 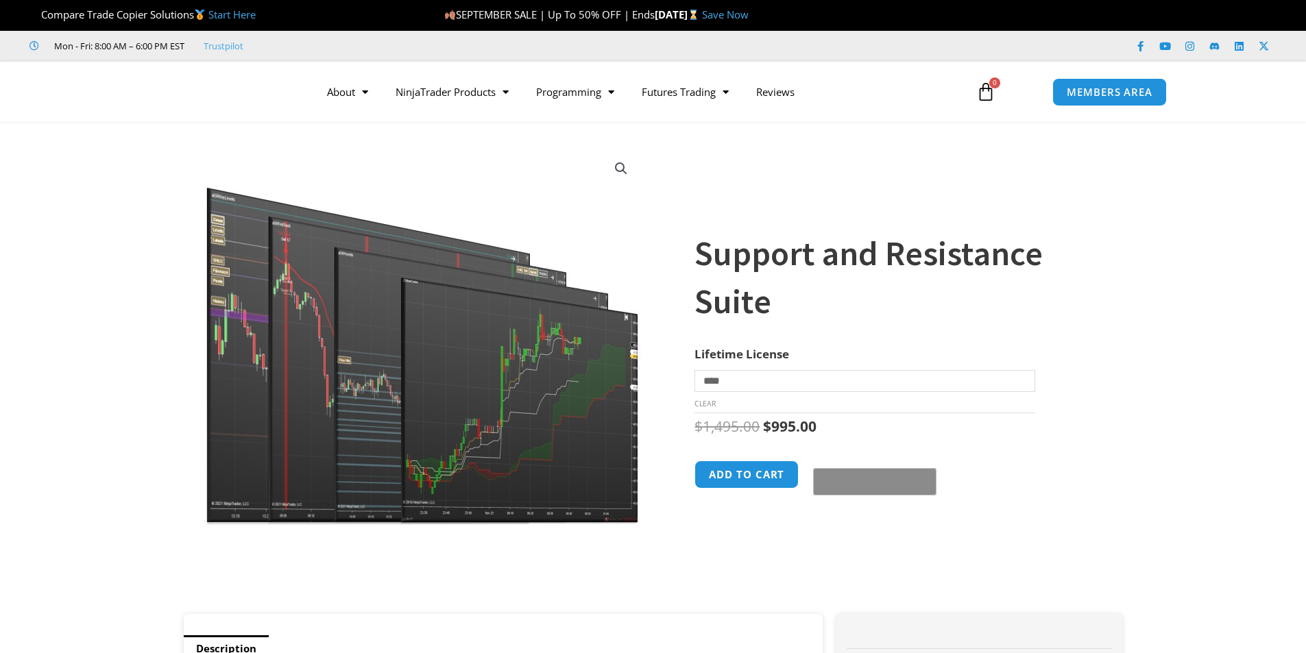 What do you see at coordinates (685, 92) in the screenshot?
I see `a: Futures Trading` at bounding box center [685, 92].